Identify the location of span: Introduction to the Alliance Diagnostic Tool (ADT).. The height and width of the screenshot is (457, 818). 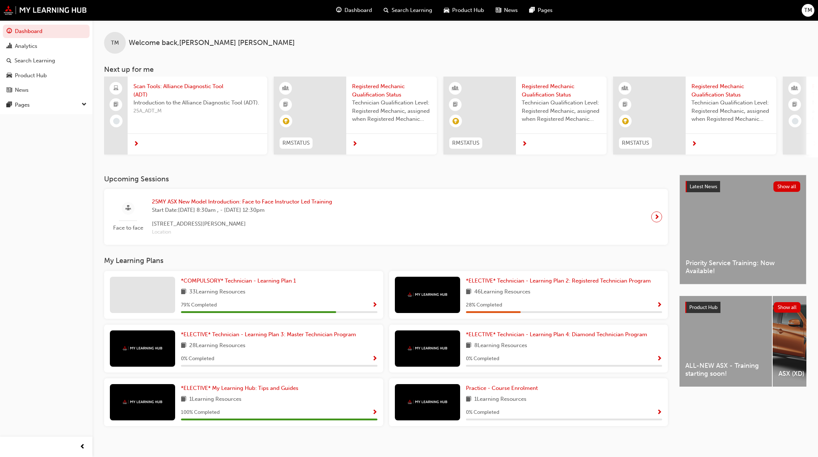
(197, 103).